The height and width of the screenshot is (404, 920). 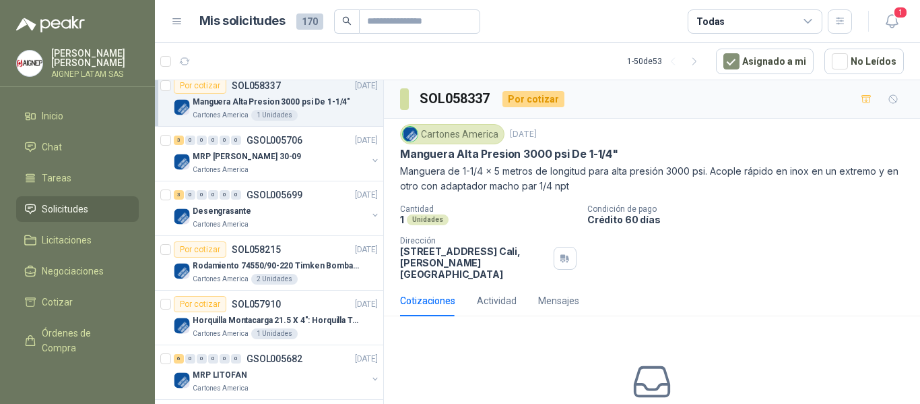 I want to click on div: 1 - 50 de 53, so click(x=666, y=61).